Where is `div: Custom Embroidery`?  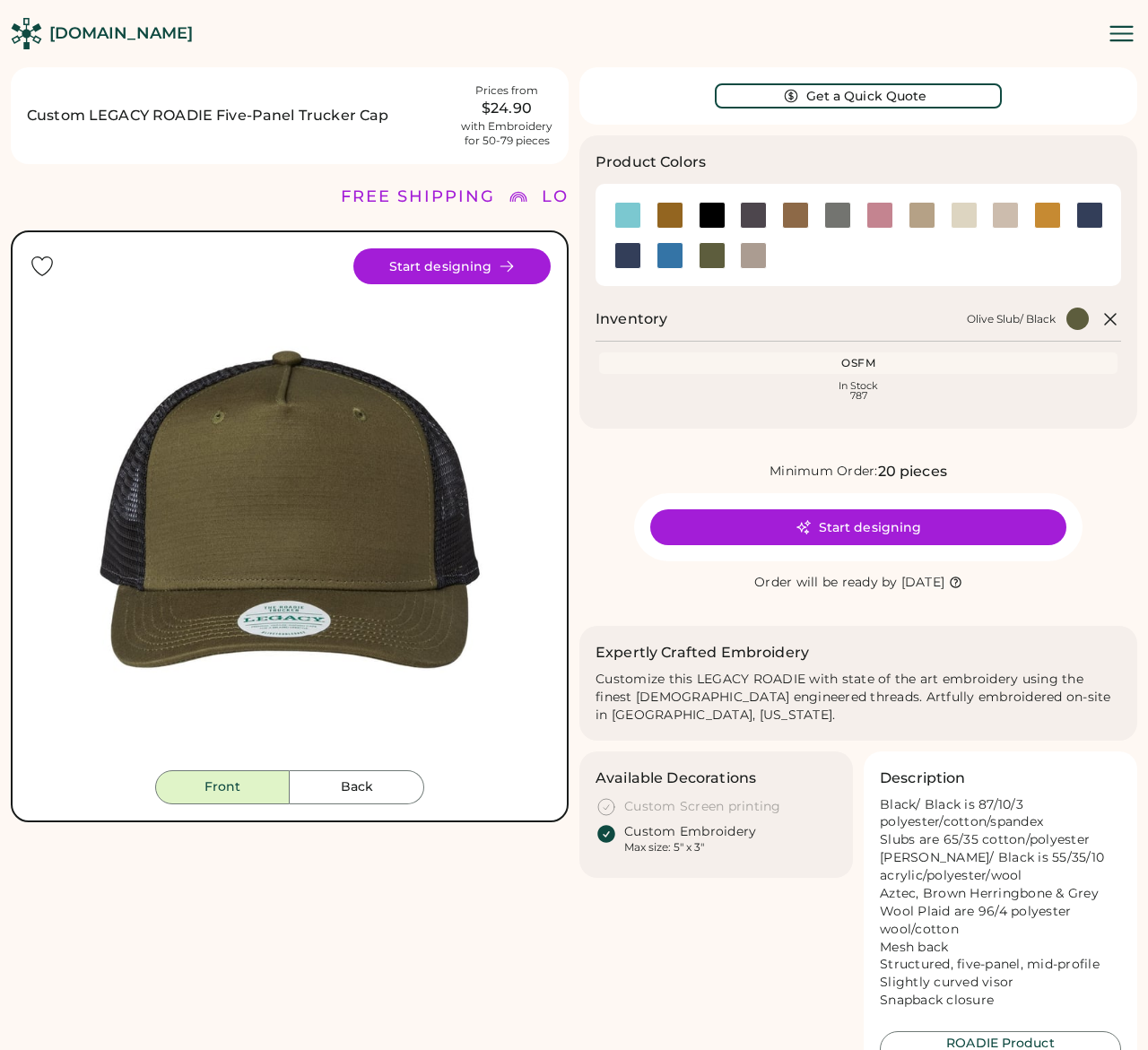
div: Custom Embroidery is located at coordinates (690, 832).